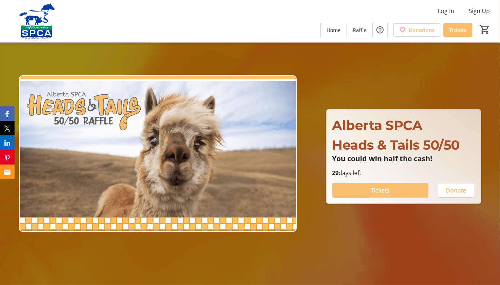 The image size is (500, 285). I want to click on span: Home, so click(334, 30).